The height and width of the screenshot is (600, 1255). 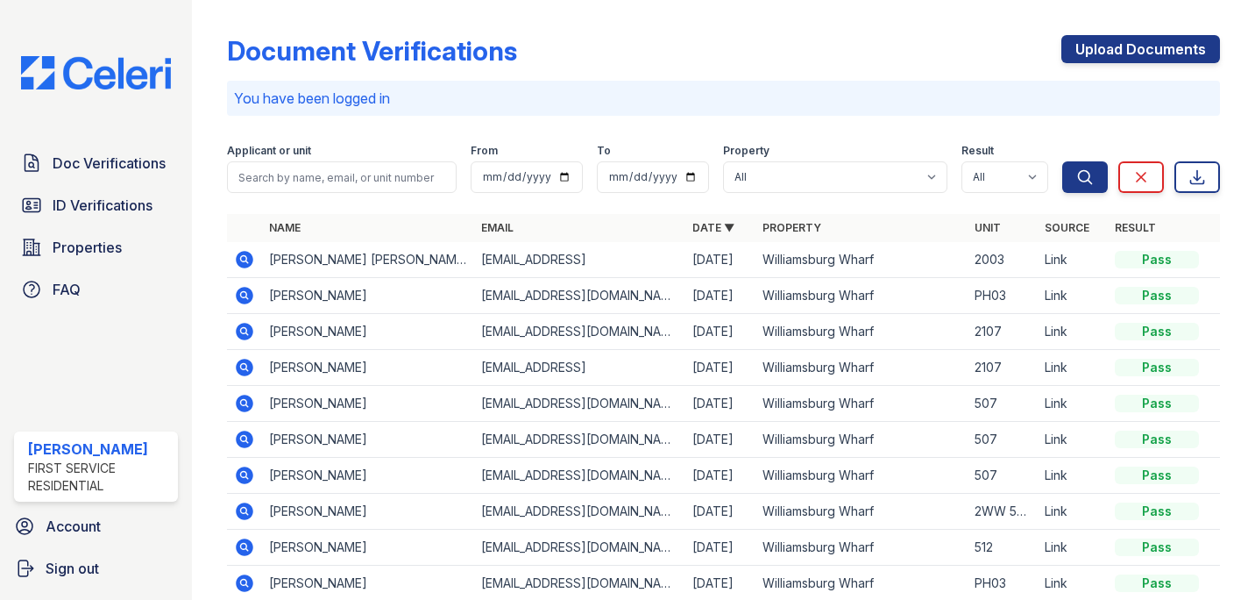 What do you see at coordinates (746, 151) in the screenshot?
I see `label: Property` at bounding box center [746, 151].